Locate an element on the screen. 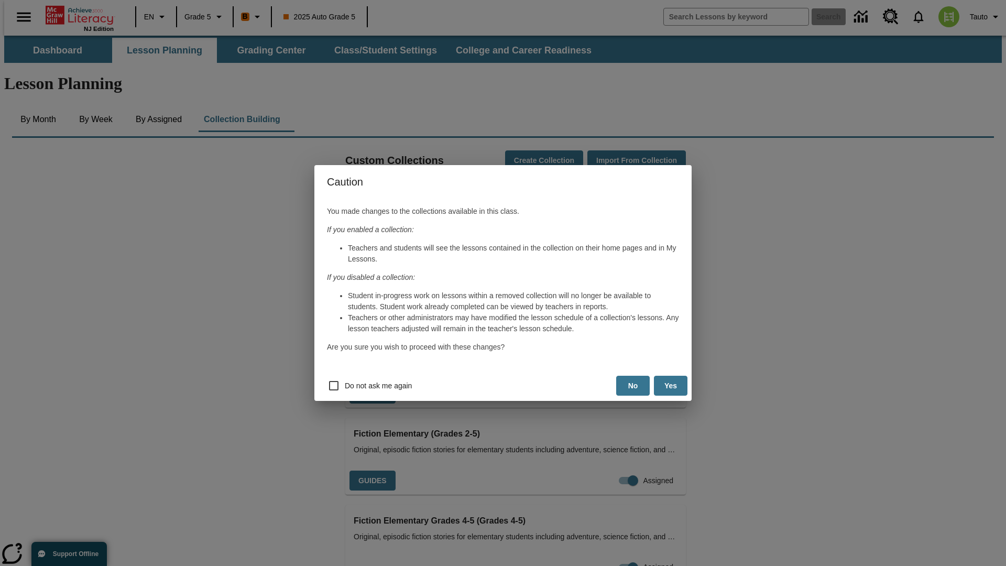  p: You made changes to the collections available in this class. is located at coordinates (503, 211).